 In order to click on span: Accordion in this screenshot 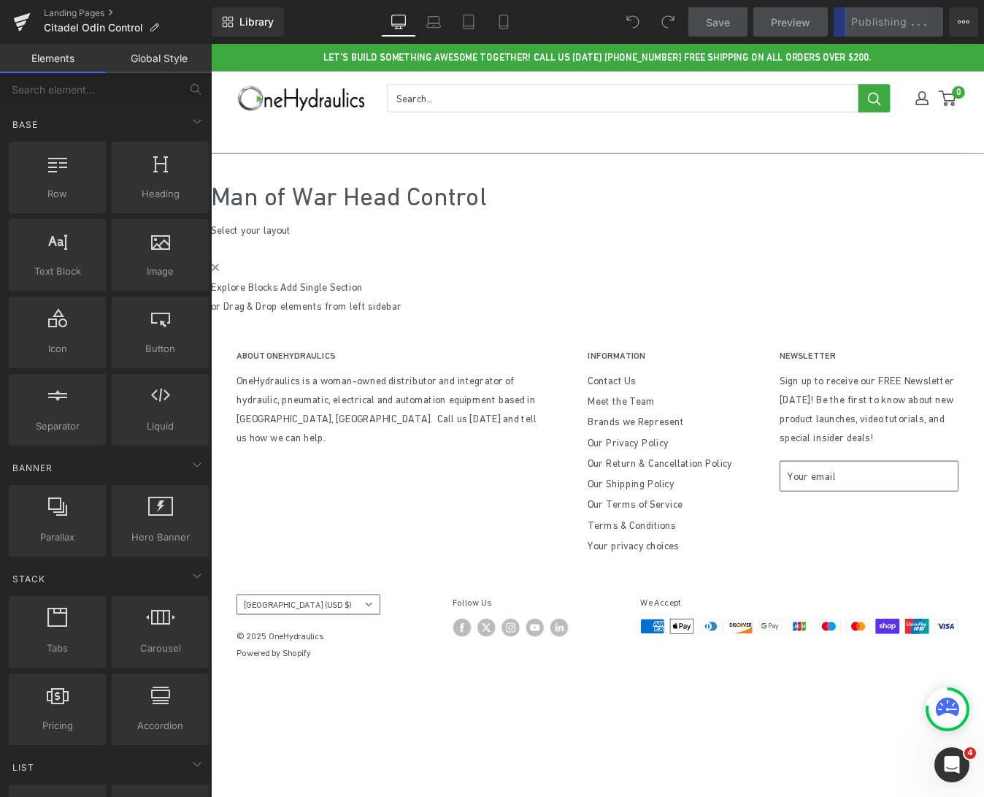, I will do `click(160, 725)`.